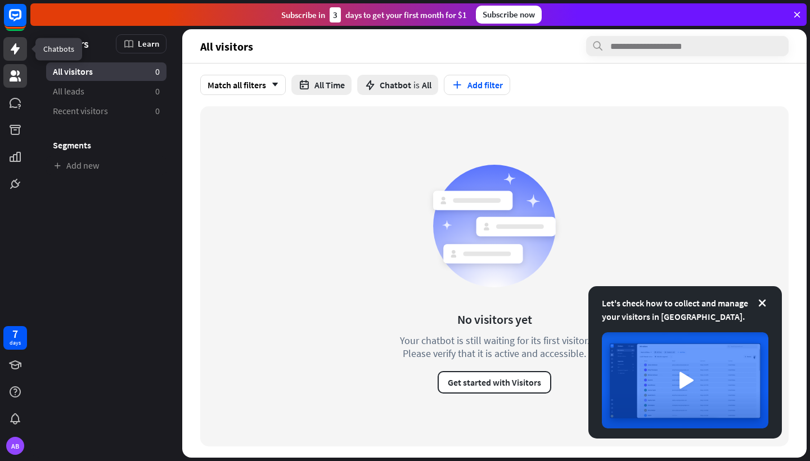 The width and height of the screenshot is (810, 461). Describe the element at coordinates (26, 21) in the screenshot. I see `button: Open LiveChat chat widget` at that location.